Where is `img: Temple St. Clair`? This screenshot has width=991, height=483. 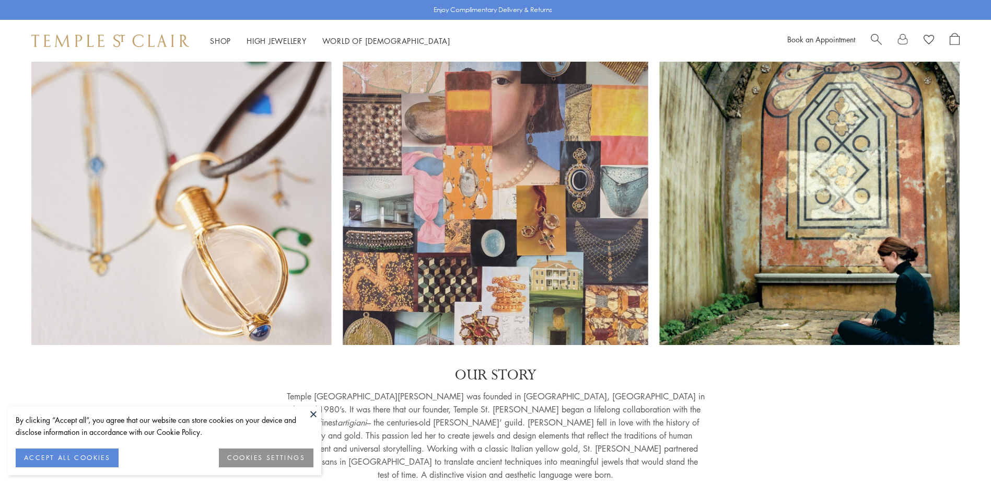 img: Temple St. Clair is located at coordinates (110, 41).